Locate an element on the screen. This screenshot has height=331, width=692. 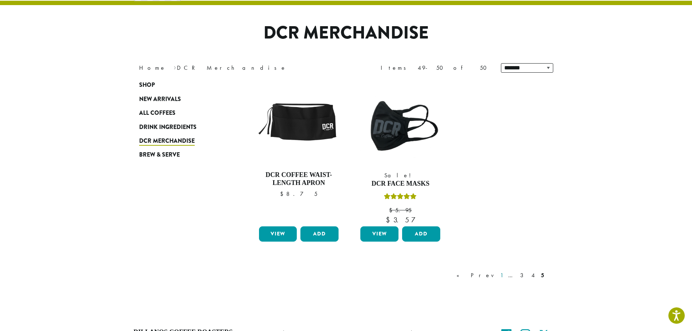
a: New Arrivals is located at coordinates (183, 99).